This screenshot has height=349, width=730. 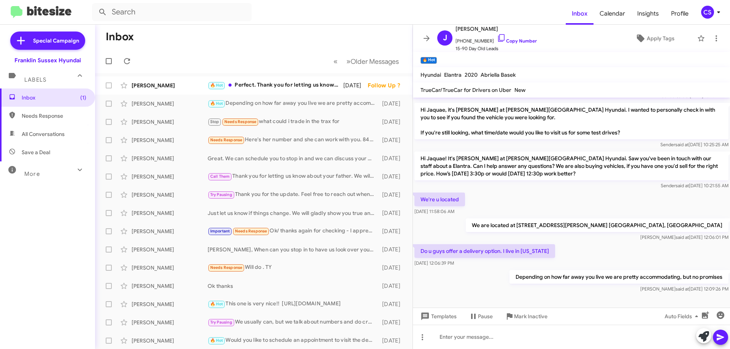 What do you see at coordinates (431, 75) in the screenshot?
I see `span: Hyundai` at bounding box center [431, 75].